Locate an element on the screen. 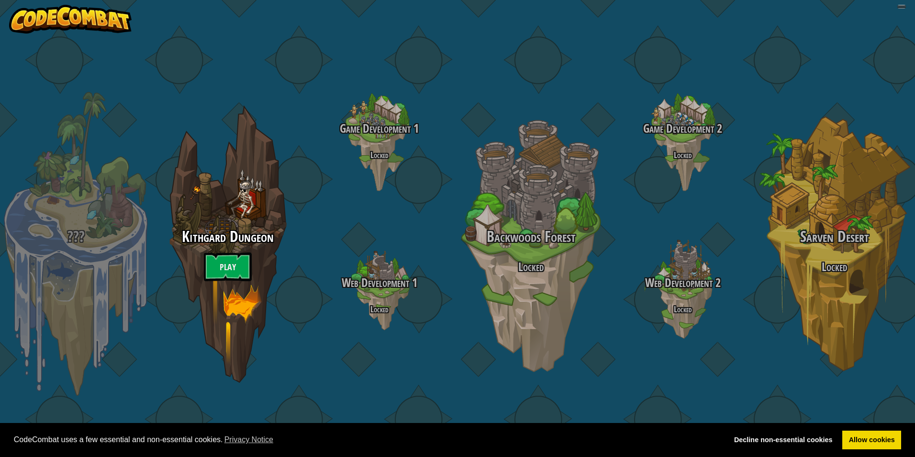 This screenshot has height=457, width=915. button: Adjust volume is located at coordinates (902, 7).